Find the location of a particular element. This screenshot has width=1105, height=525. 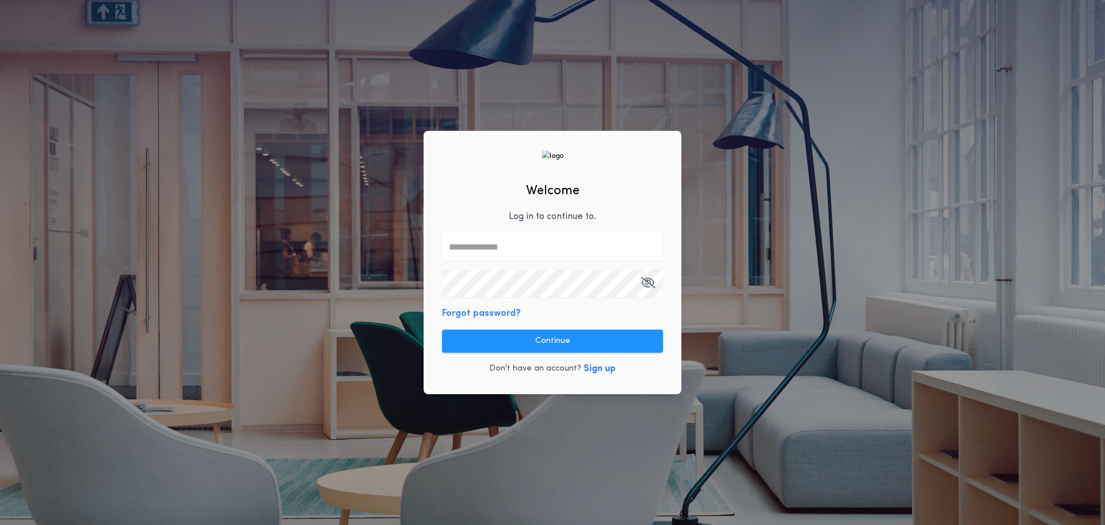

p: Log in to continue to . is located at coordinates (553, 216).